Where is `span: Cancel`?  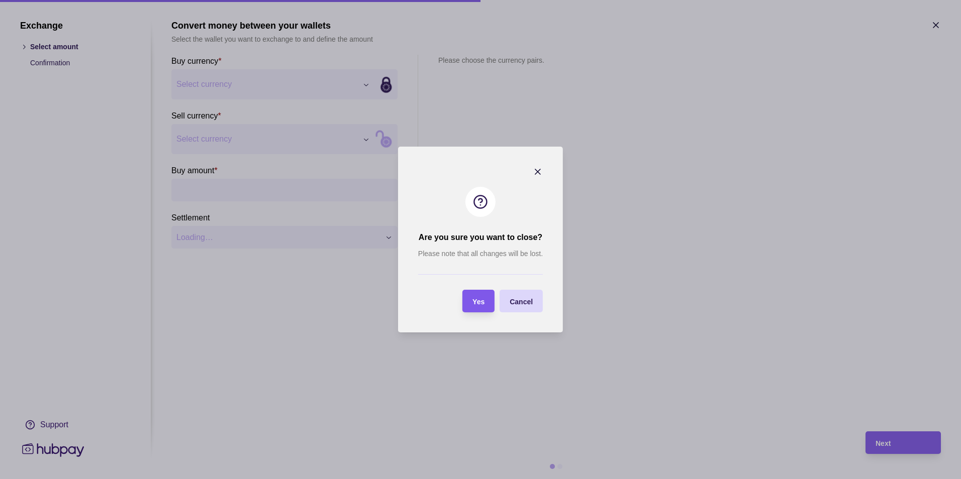
span: Cancel is located at coordinates (521, 302).